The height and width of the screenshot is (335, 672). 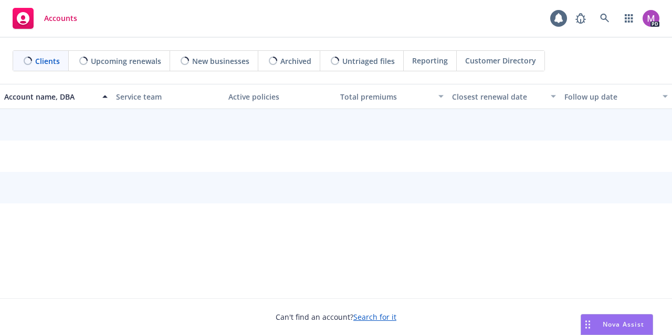 I want to click on button: Follow up date, so click(x=615, y=97).